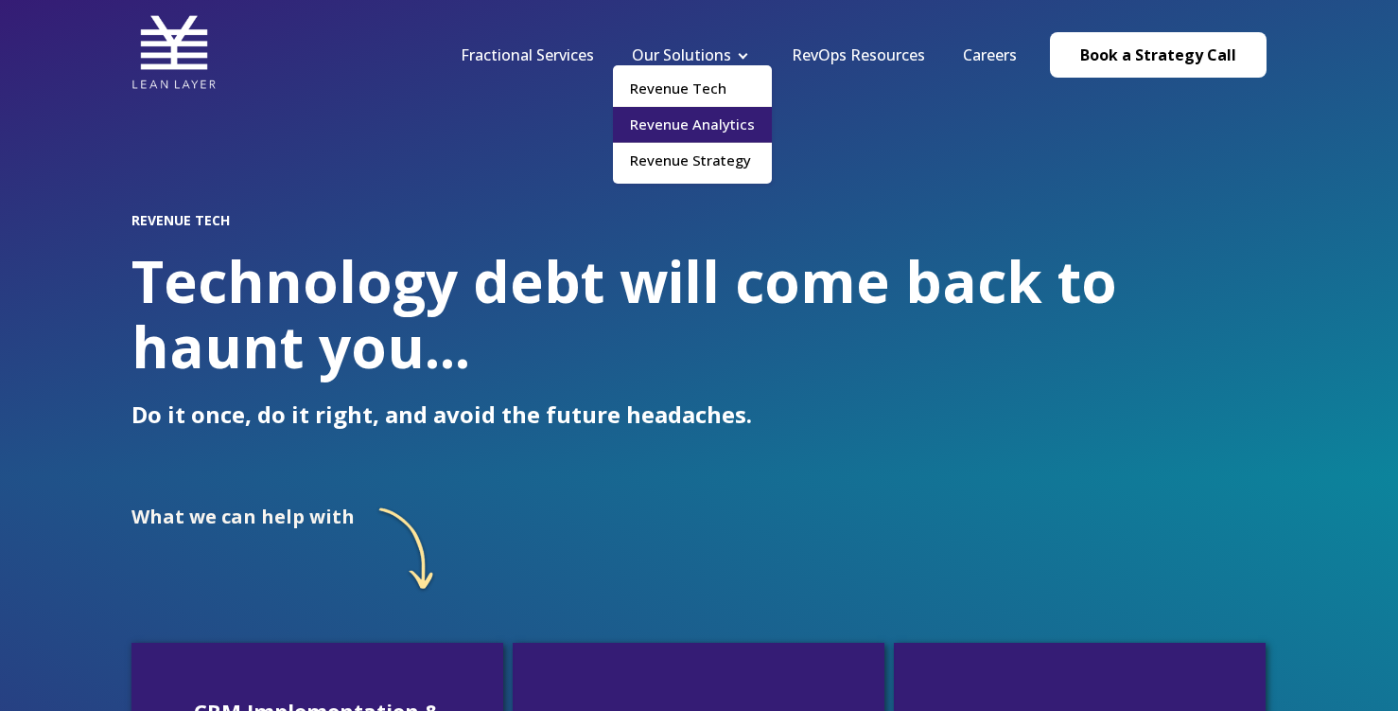 The width and height of the screenshot is (1398, 711). What do you see at coordinates (699, 414) in the screenshot?
I see `p: Do it once, do it right, and avoid the future headaches.` at bounding box center [699, 414].